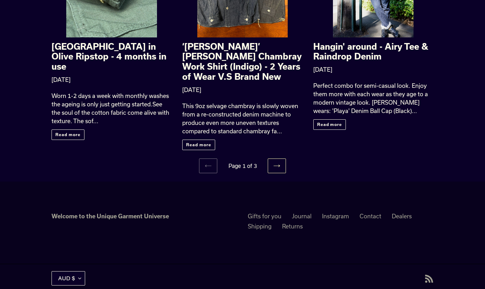 The width and height of the screenshot is (485, 289). What do you see at coordinates (373, 52) in the screenshot?
I see `h2: Hangin' around - Airy Tee & Raindrop Denim` at bounding box center [373, 52].